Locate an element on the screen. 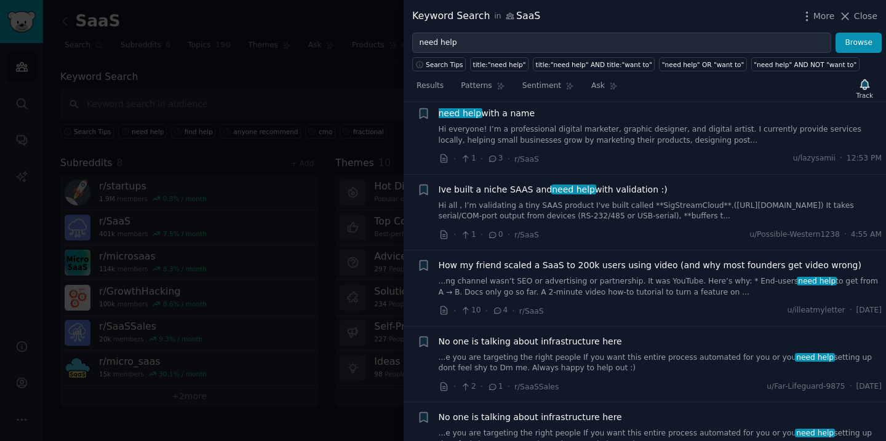 Image resolution: width=886 pixels, height=441 pixels. a: How my friend scaled a SaaS to 200k users using video (and why most founders get video wrong) is located at coordinates (650, 265).